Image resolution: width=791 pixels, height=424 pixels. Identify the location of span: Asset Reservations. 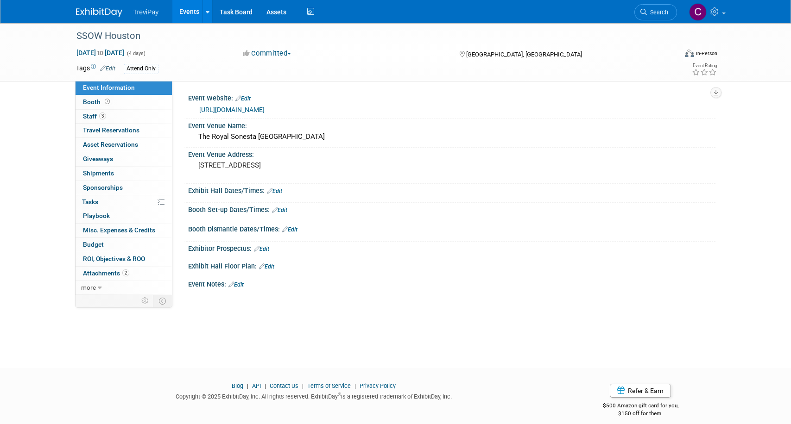
(110, 145).